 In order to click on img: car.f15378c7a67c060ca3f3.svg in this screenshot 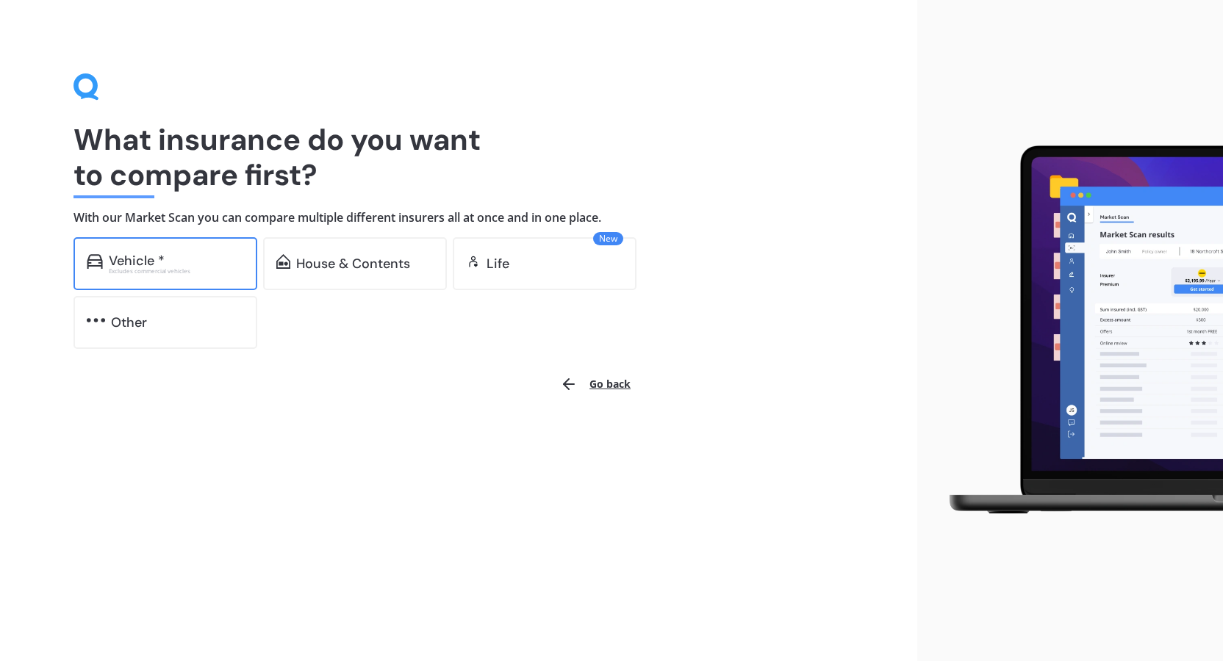, I will do `click(95, 262)`.